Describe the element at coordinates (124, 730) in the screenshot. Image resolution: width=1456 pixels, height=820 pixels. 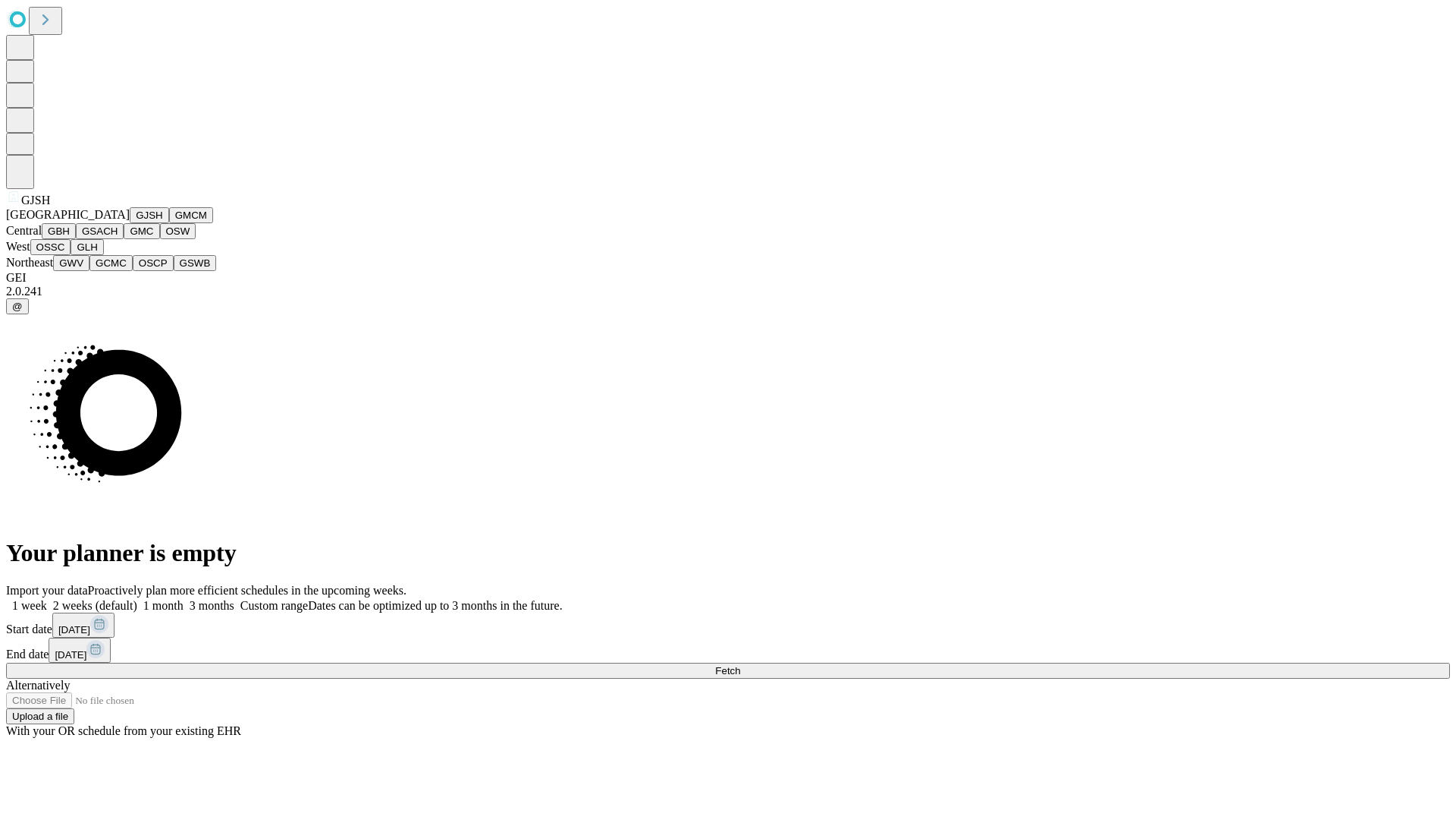
I see `span: With your OR schedule from your existing EHR` at that location.